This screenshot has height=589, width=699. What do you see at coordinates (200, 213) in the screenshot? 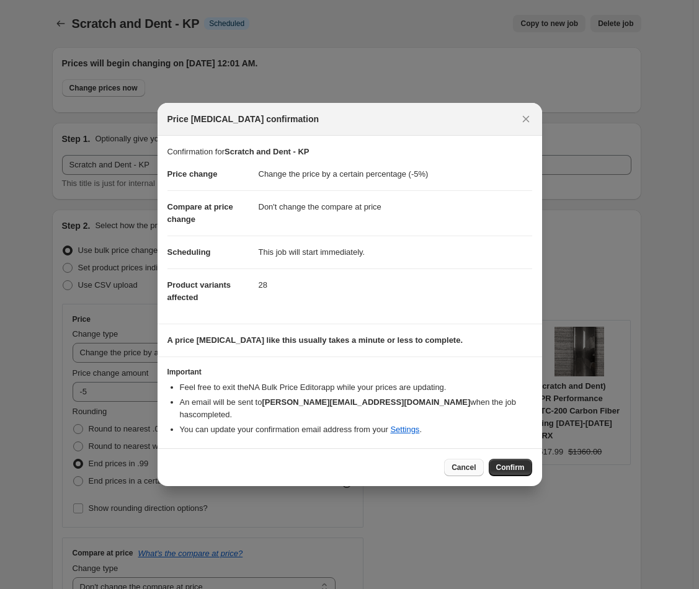
I see `span: Compare at price change` at bounding box center [200, 213].